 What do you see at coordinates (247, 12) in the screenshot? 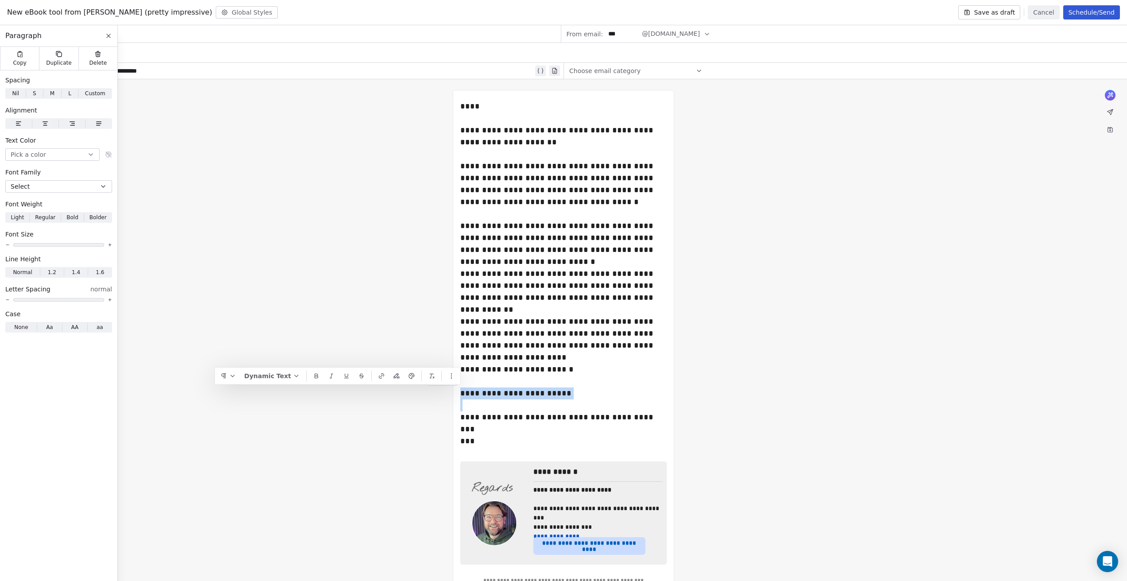
I see `button: Global Styles` at bounding box center [247, 12].